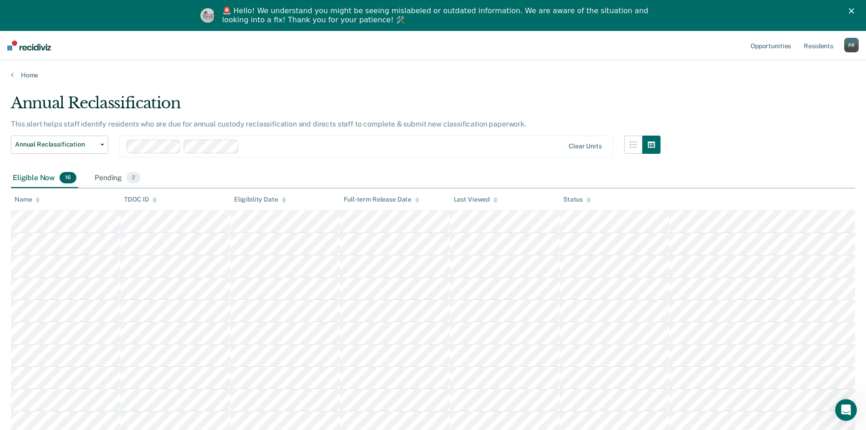 The width and height of the screenshot is (866, 430). I want to click on div: TDOC ID, so click(140, 199).